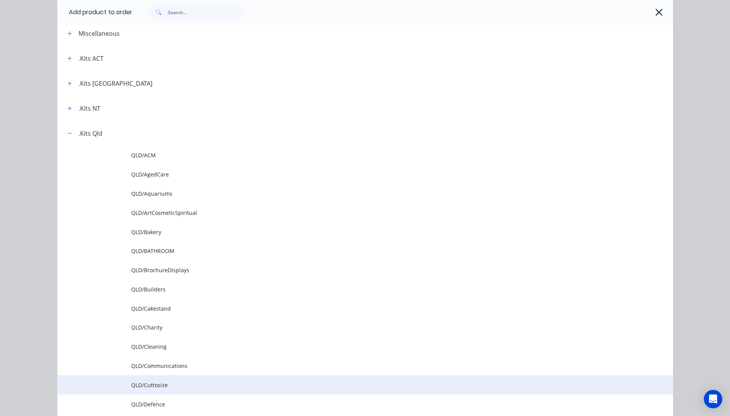 This screenshot has height=416, width=730. I want to click on span: QLD/Cuttosize, so click(348, 385).